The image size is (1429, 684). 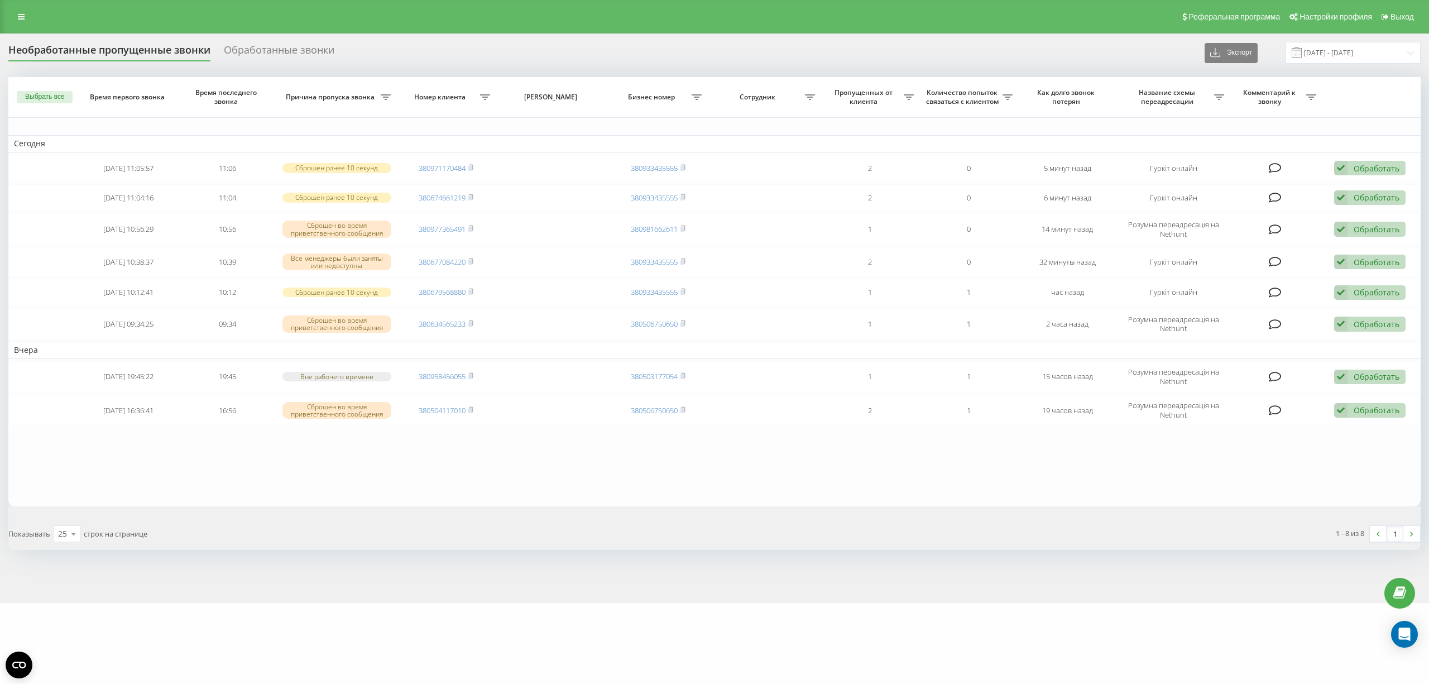 What do you see at coordinates (227, 377) in the screenshot?
I see `td: 19:45` at bounding box center [227, 377].